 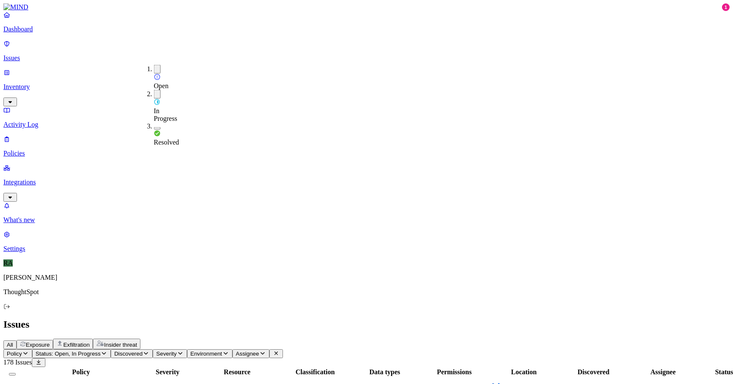 I want to click on a: Settings, so click(x=367, y=242).